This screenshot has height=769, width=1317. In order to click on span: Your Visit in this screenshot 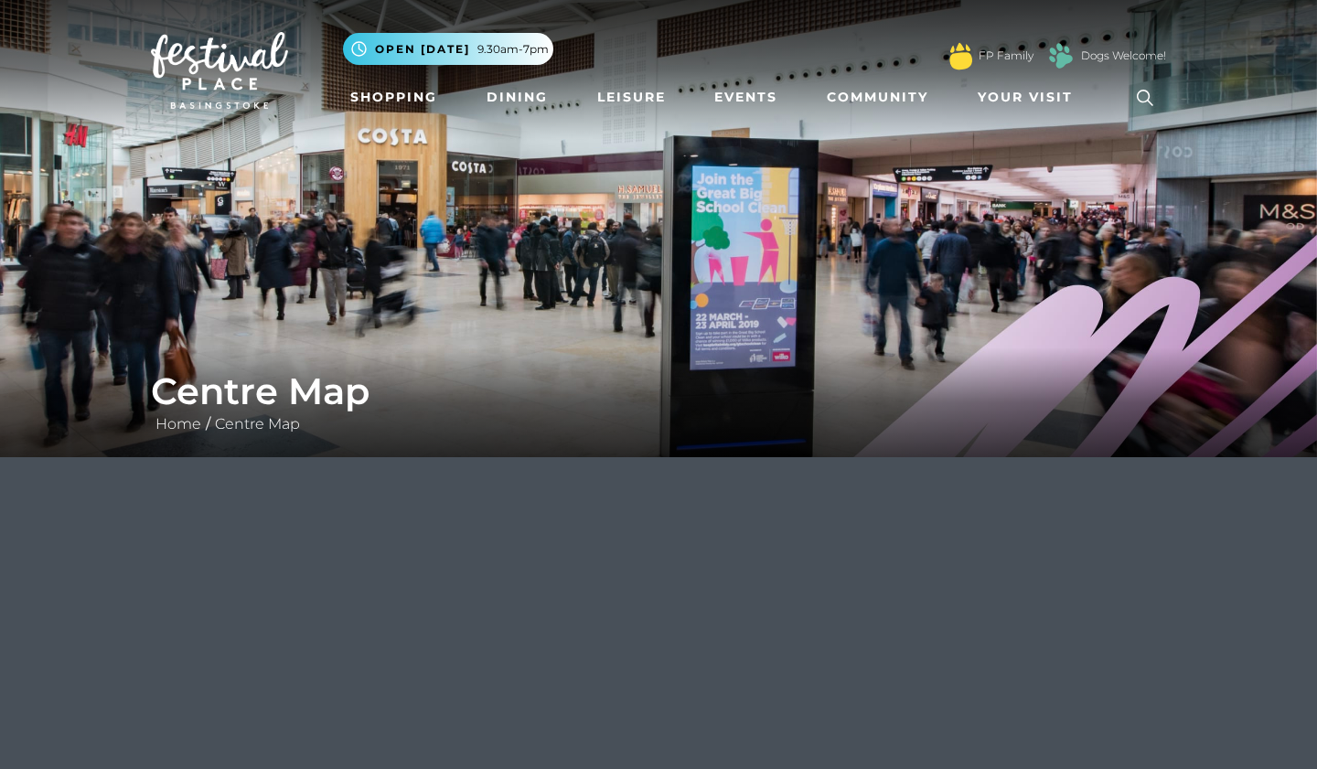, I will do `click(1025, 97)`.